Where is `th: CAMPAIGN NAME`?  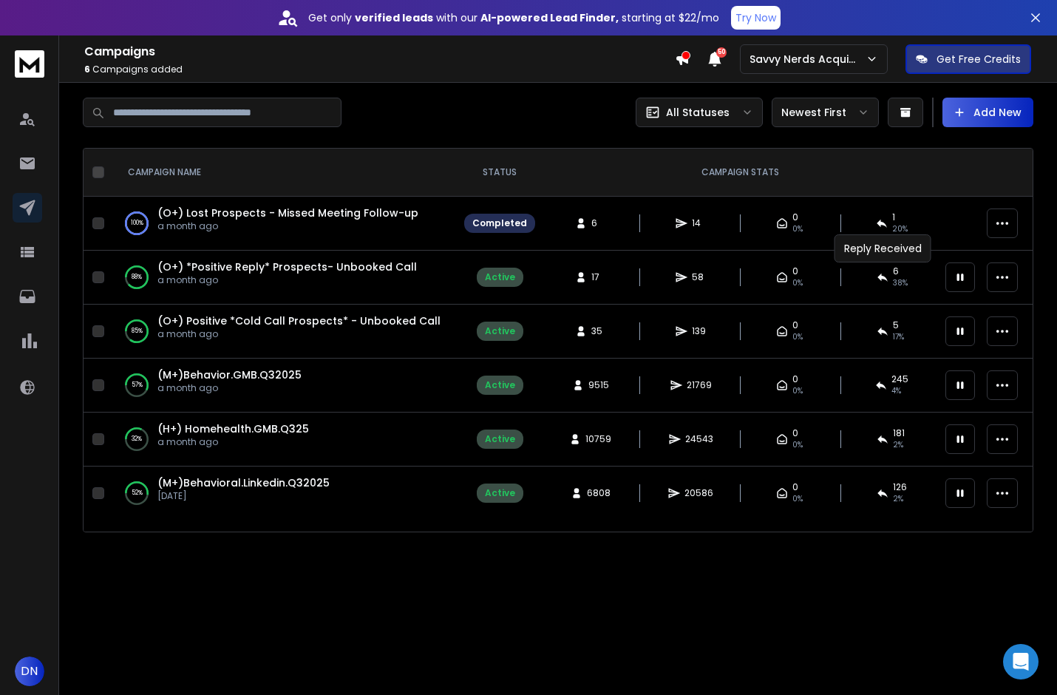
th: CAMPAIGN NAME is located at coordinates (282, 172).